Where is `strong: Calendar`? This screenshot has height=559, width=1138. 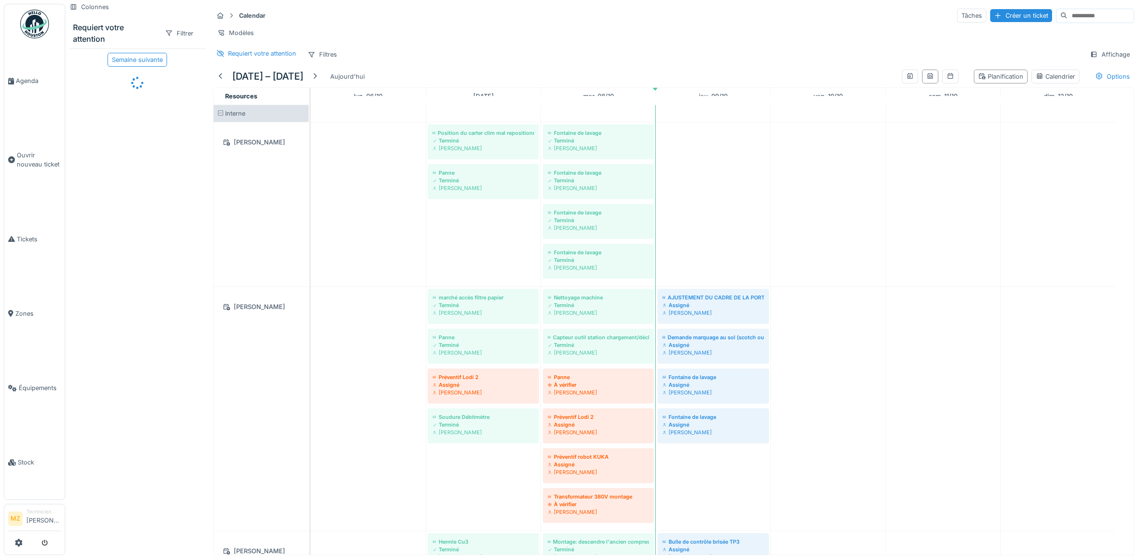 strong: Calendar is located at coordinates (252, 15).